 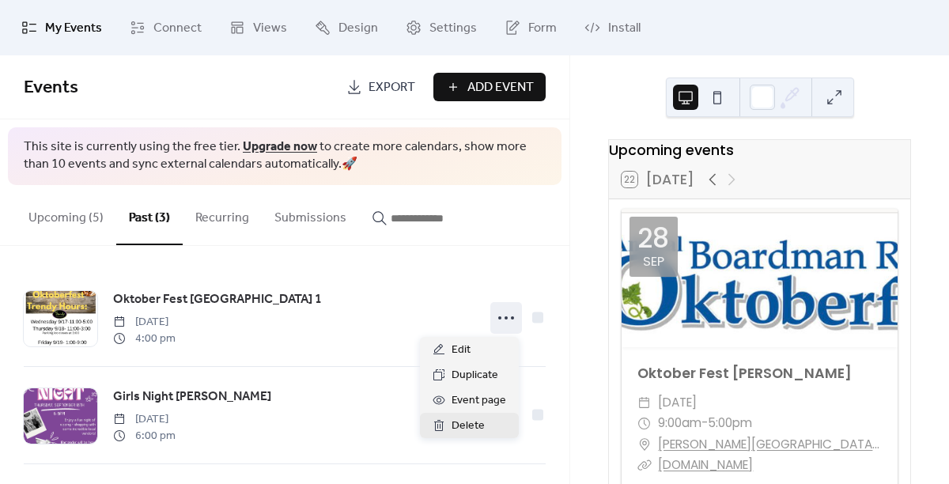 I want to click on button: Past (3), so click(x=149, y=215).